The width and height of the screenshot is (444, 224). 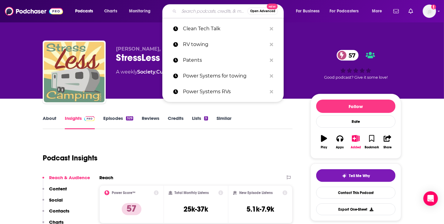 What do you see at coordinates (356, 142) in the screenshot?
I see `button: Added` at bounding box center [356, 142].